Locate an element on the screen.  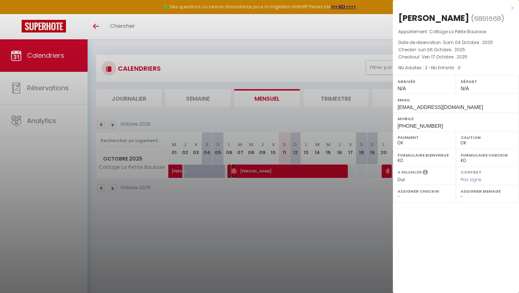
label: Assigner Menage is located at coordinates (487, 191).